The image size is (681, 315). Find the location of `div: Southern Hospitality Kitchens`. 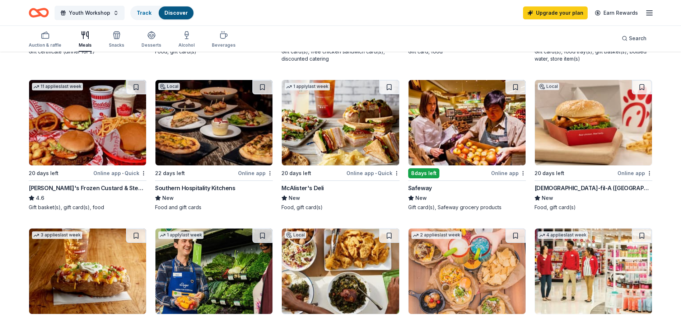

div: Southern Hospitality Kitchens is located at coordinates (195, 188).